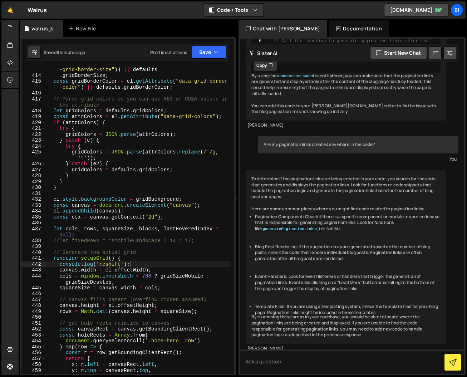  What do you see at coordinates (358, 29) in the screenshot?
I see `div: Documentation` at bounding box center [358, 29].